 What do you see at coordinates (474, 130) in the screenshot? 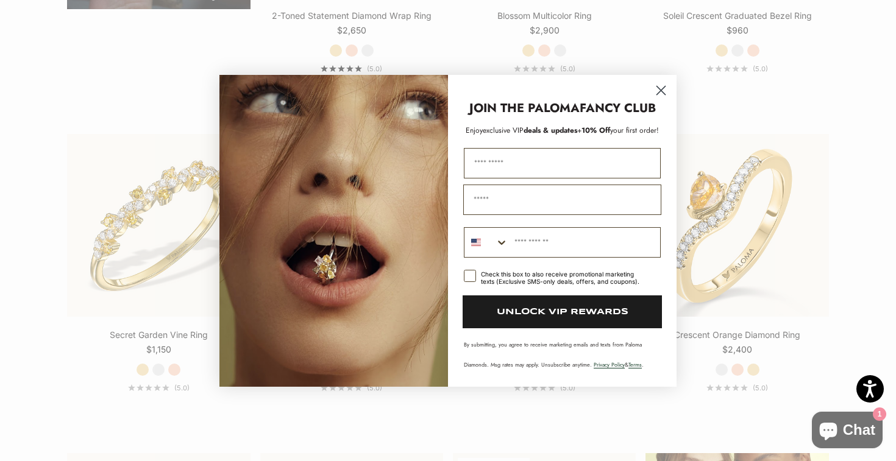
I see `span: Enjoy` at bounding box center [474, 130].